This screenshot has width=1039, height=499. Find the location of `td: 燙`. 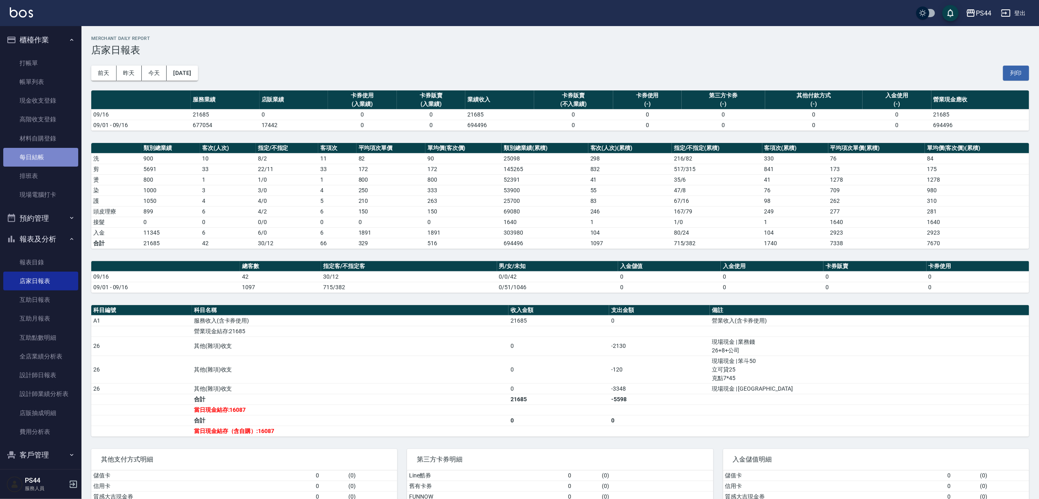

td: 燙 is located at coordinates (116, 180).